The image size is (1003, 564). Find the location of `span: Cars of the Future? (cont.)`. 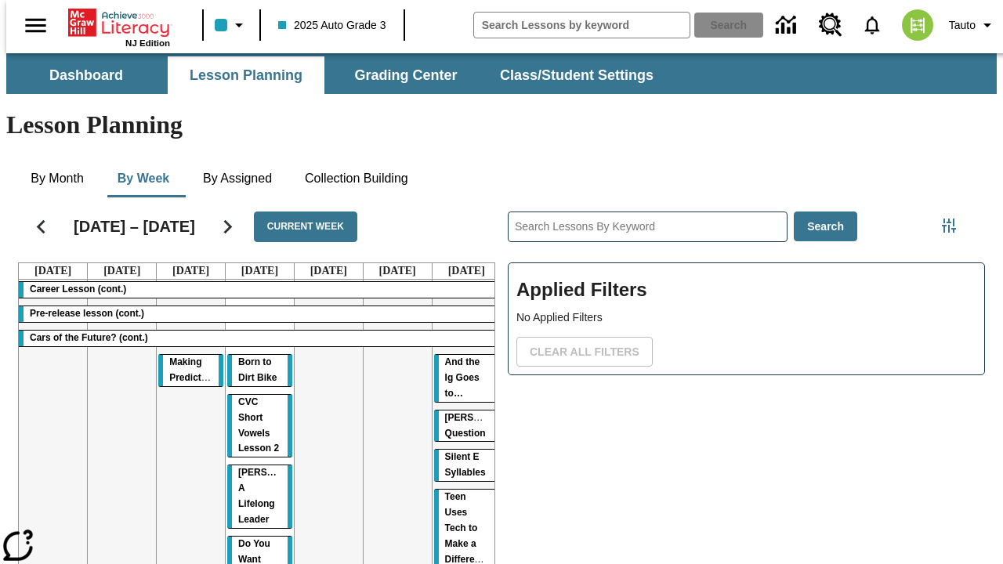

span: Cars of the Future? (cont.) is located at coordinates (89, 338).